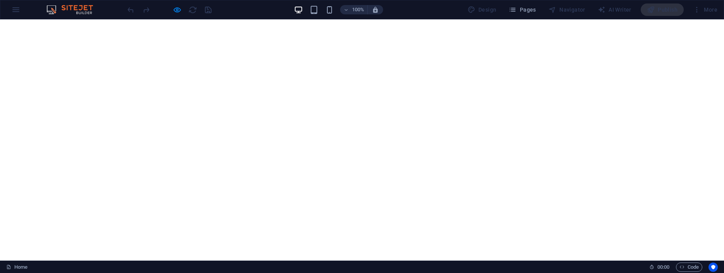 Image resolution: width=724 pixels, height=273 pixels. I want to click on button: Code, so click(689, 267).